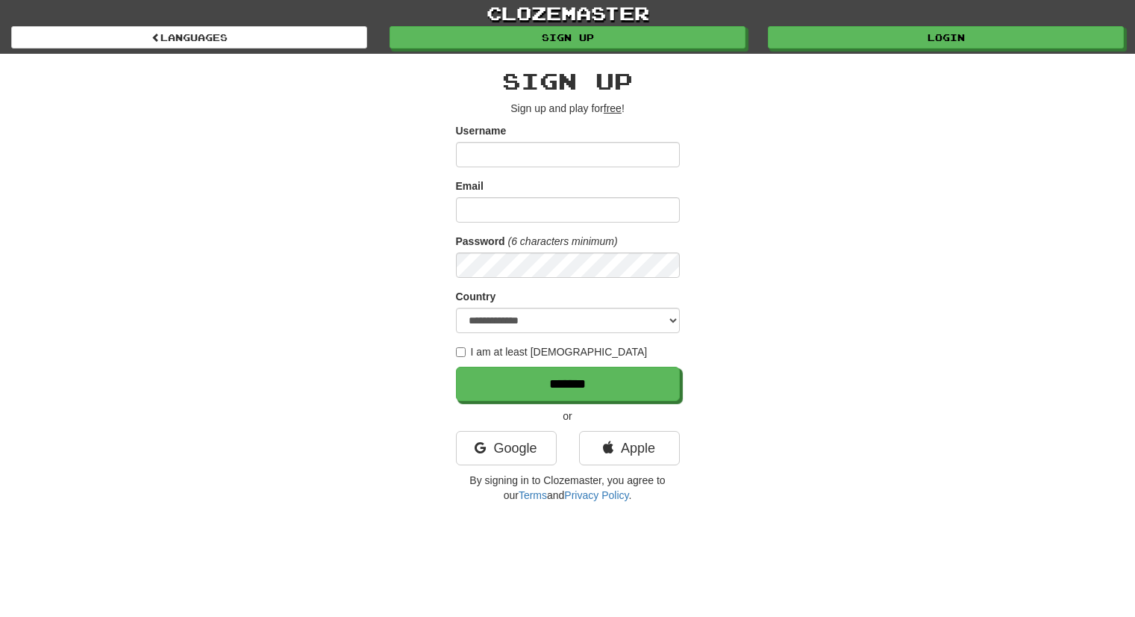 The width and height of the screenshot is (1135, 617). Describe the element at coordinates (567, 37) in the screenshot. I see `a: Sign up` at that location.